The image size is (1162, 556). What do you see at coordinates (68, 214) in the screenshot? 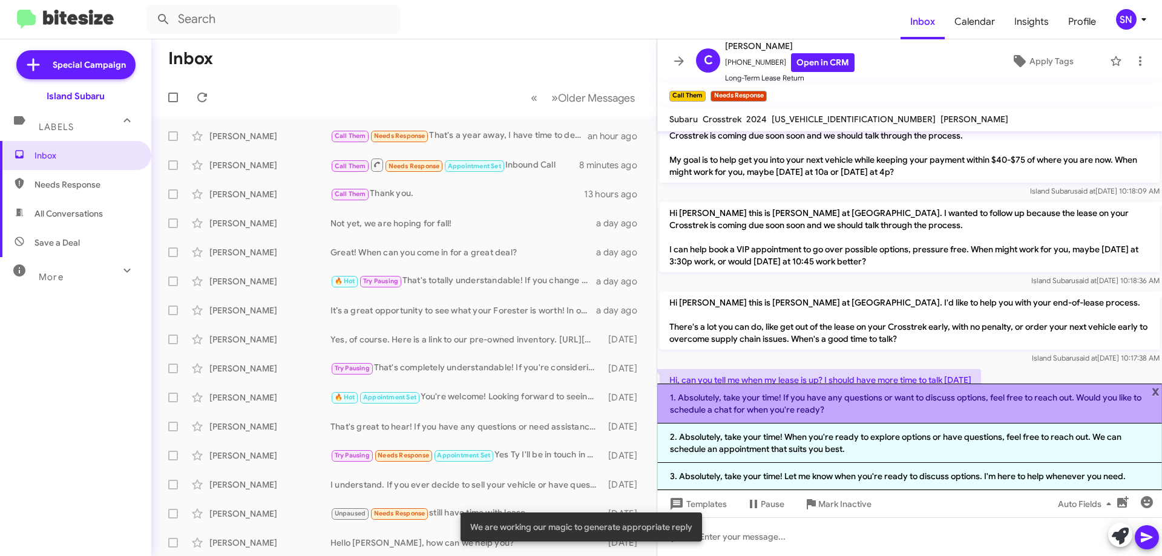
I see `span: All Conversations` at bounding box center [68, 214].